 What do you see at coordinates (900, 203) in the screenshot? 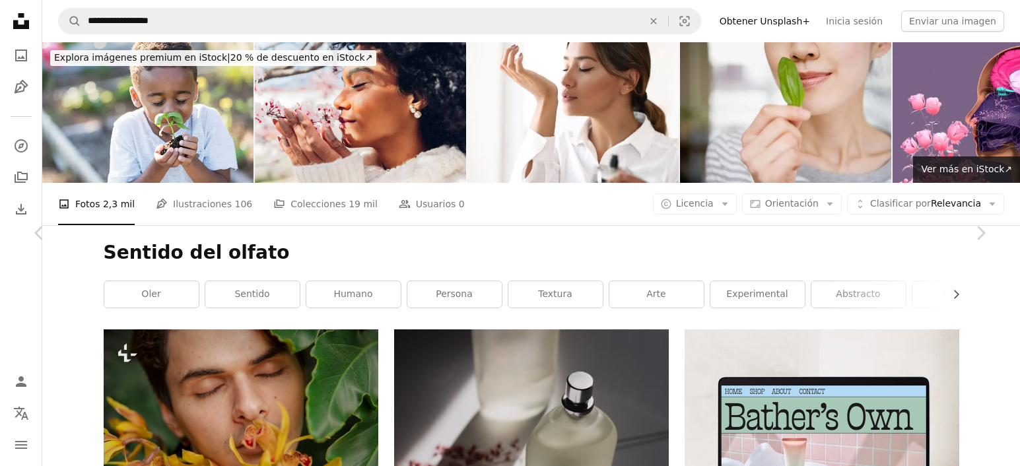
I see `span: Clasificar por` at bounding box center [900, 203].